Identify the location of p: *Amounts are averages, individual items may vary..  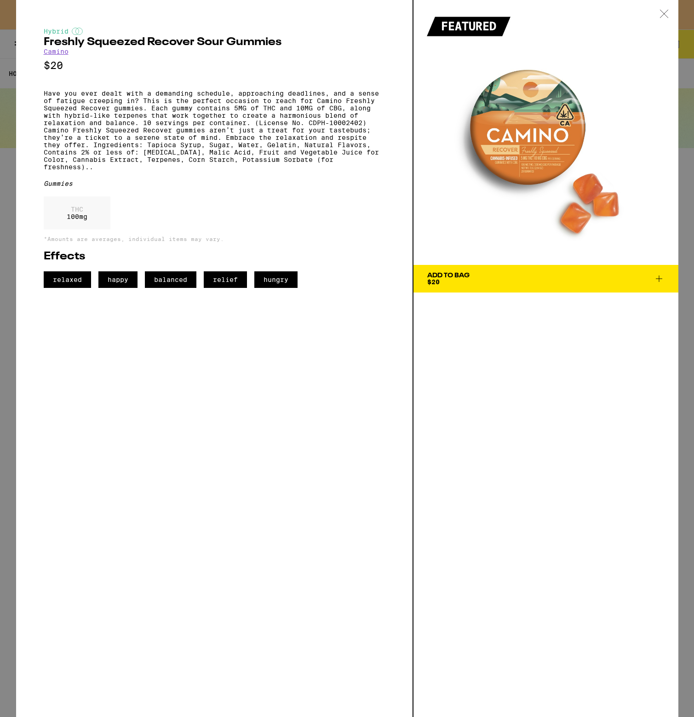
(214, 239).